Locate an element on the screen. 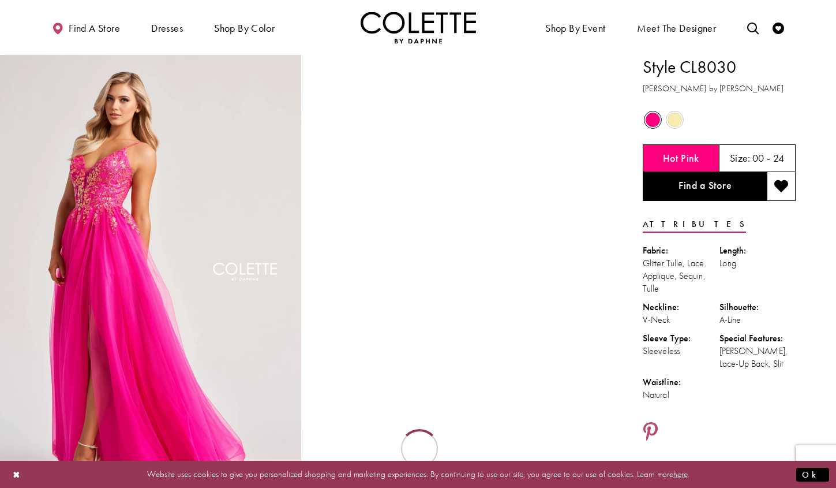  button: Add to wishlist is located at coordinates (781, 186).